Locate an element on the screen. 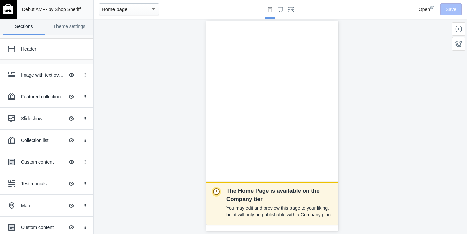 The image size is (467, 234). mat-select-trigger: Home page is located at coordinates (115, 9).